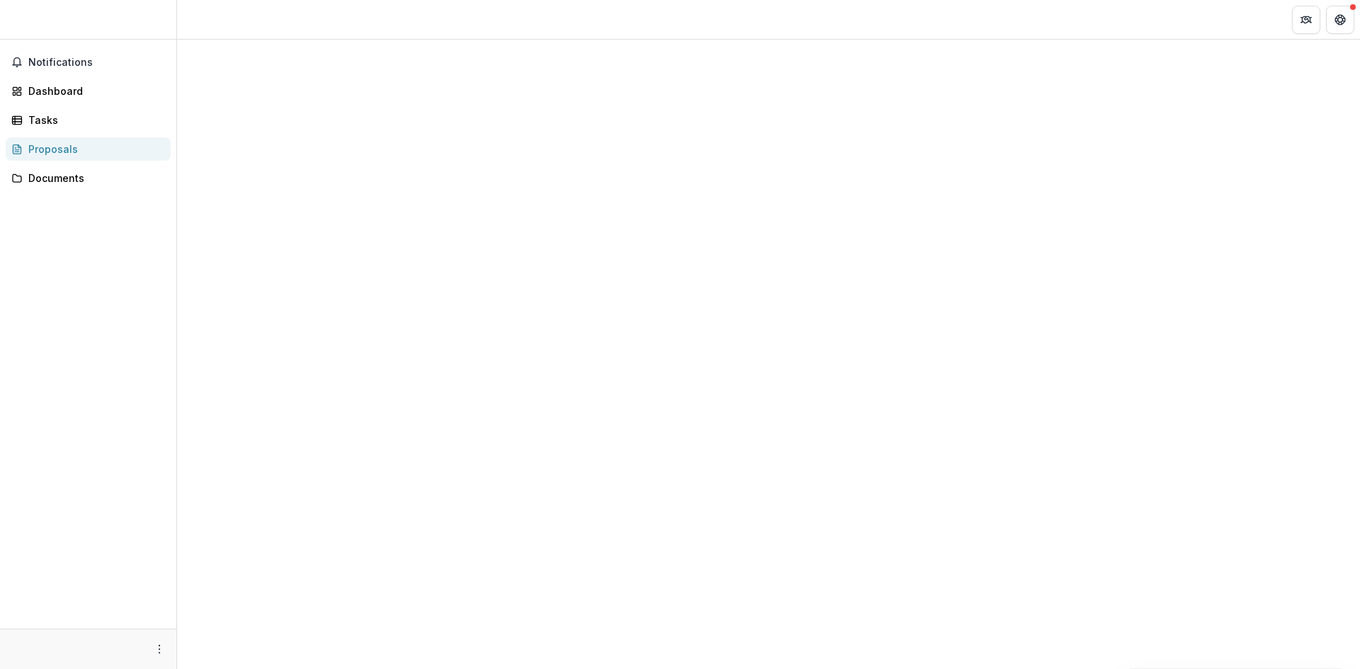 This screenshot has height=669, width=1360. I want to click on a: Proposals, so click(88, 149).